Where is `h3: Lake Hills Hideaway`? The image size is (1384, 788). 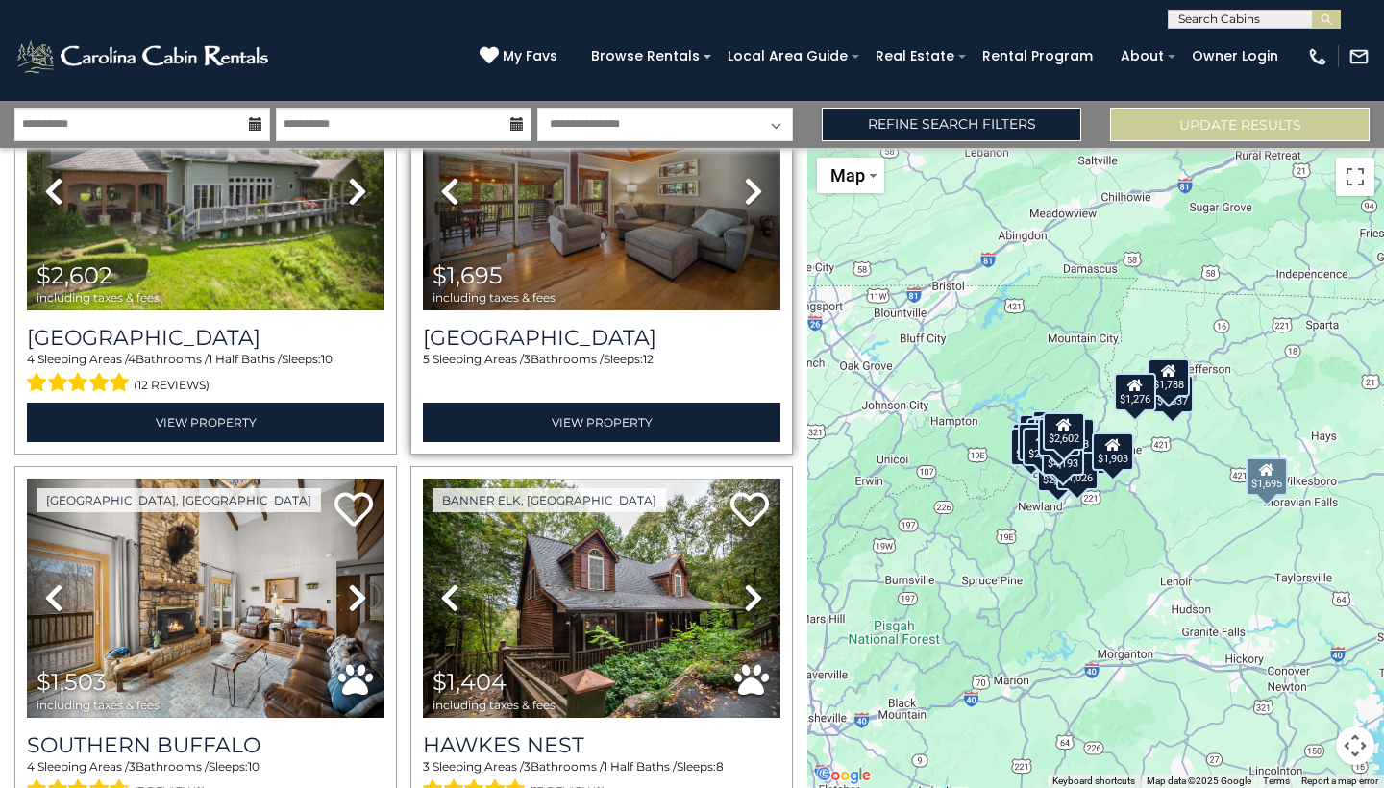 h3: Lake Hills Hideaway is located at coordinates (602, 337).